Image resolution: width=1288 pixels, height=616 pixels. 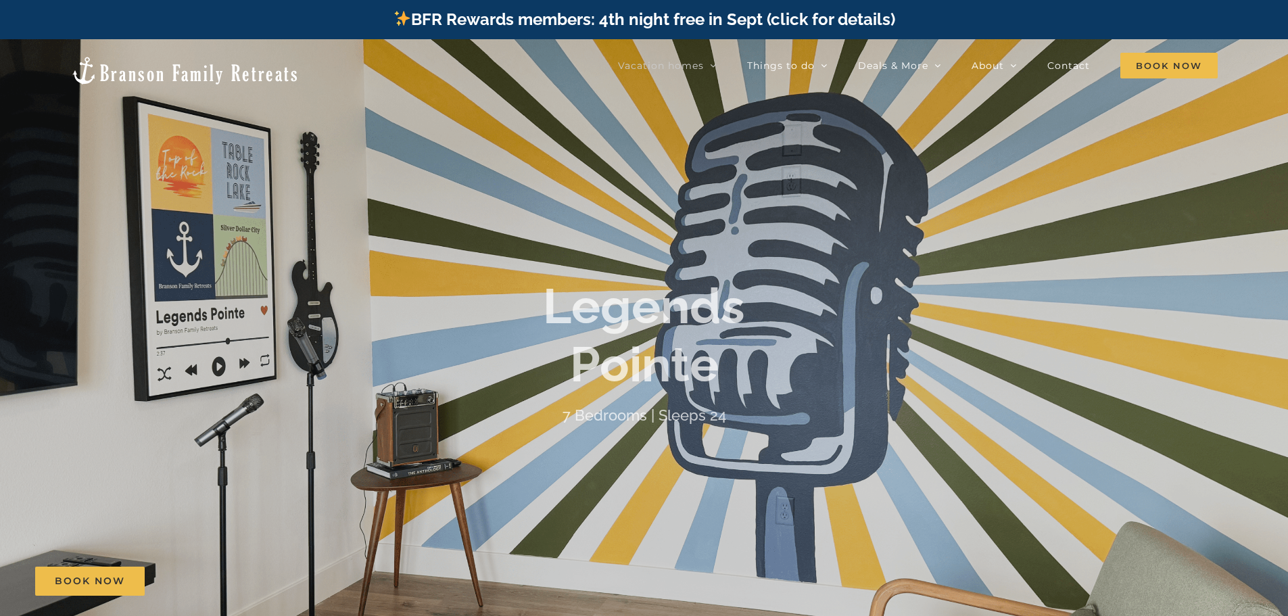 What do you see at coordinates (644, 335) in the screenshot?
I see `b: Legends Pointe` at bounding box center [644, 335].